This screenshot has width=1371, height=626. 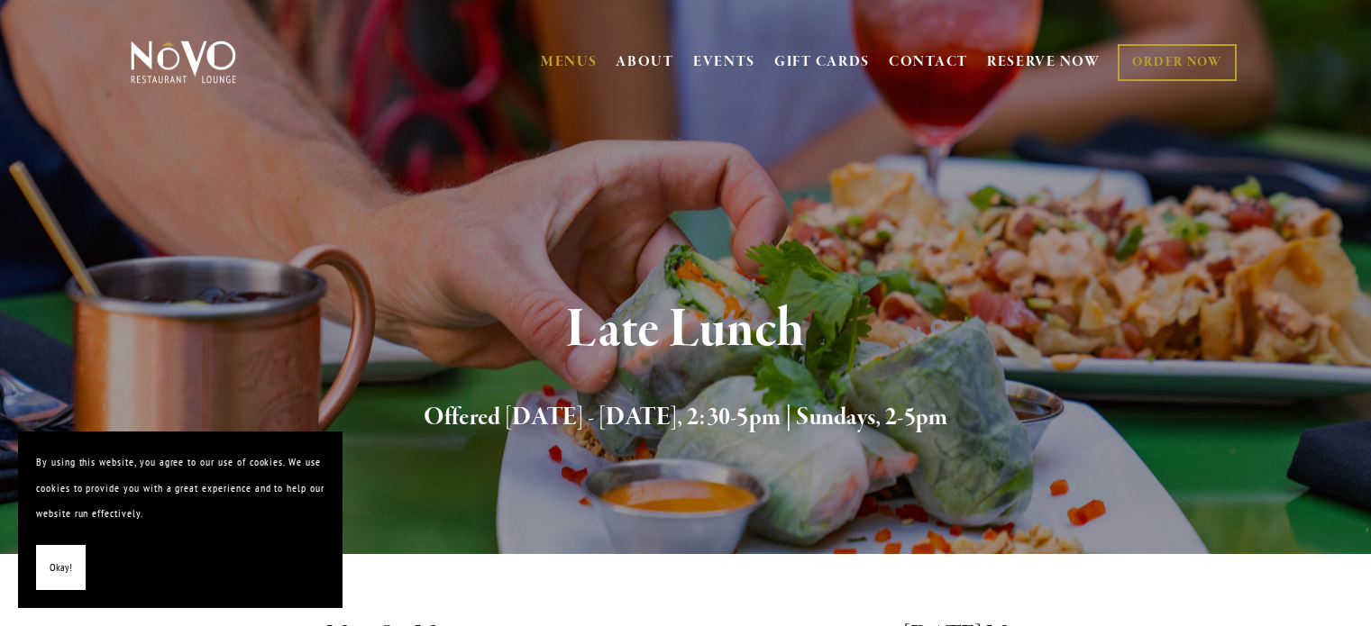 What do you see at coordinates (183, 62) in the screenshot?
I see `img: Novo Restaurant &amp; Lounge` at bounding box center [183, 62].